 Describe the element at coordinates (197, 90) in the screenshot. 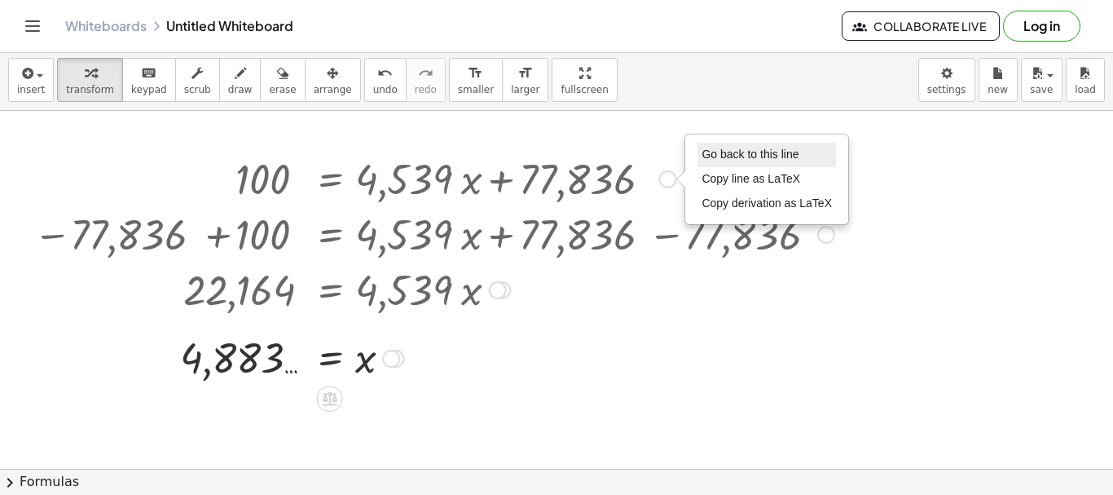

I see `span: scrub` at that location.